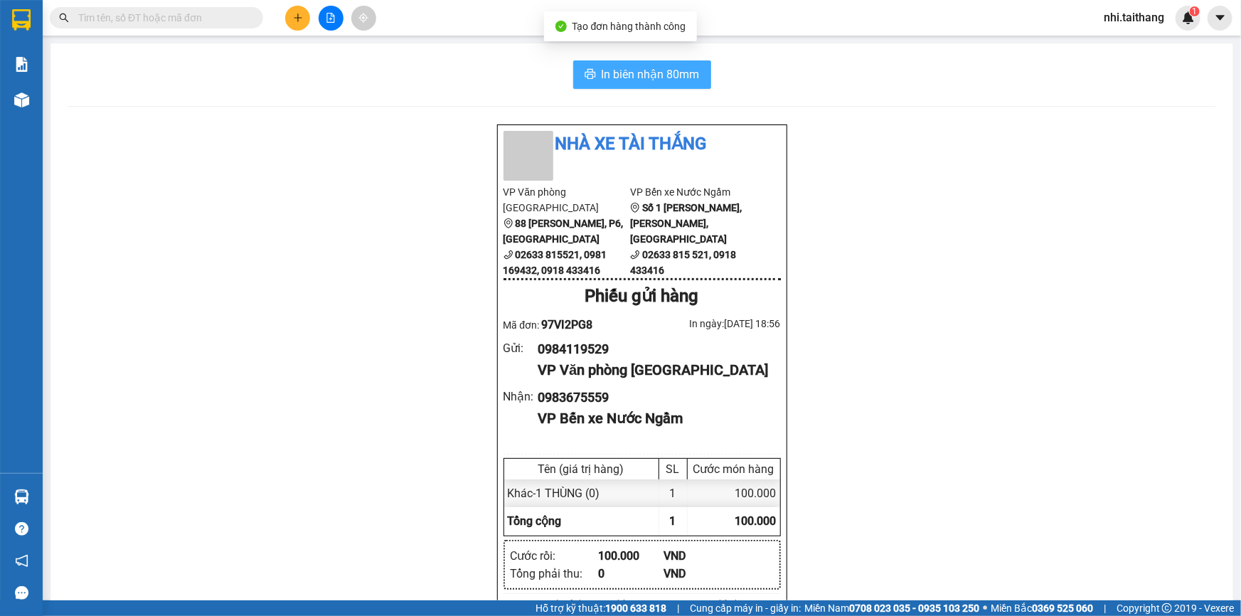 This screenshot has height=616, width=1241. I want to click on span: notification, so click(21, 560).